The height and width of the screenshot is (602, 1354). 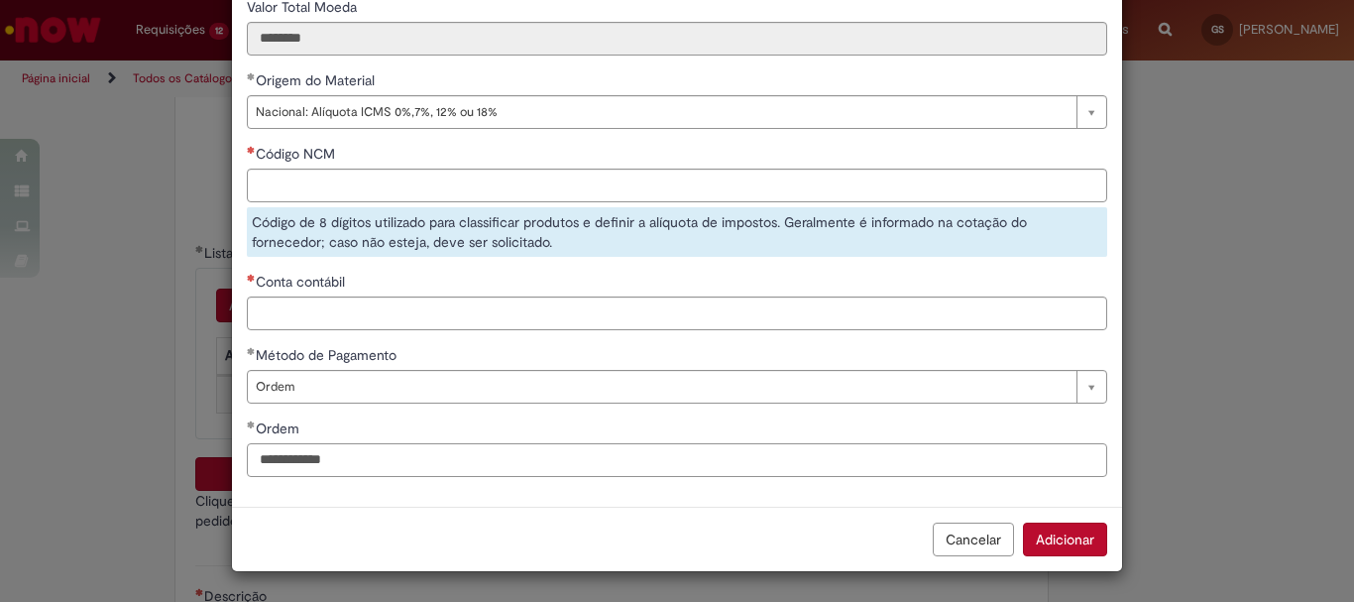 I want to click on input: Código NCM, so click(x=677, y=185).